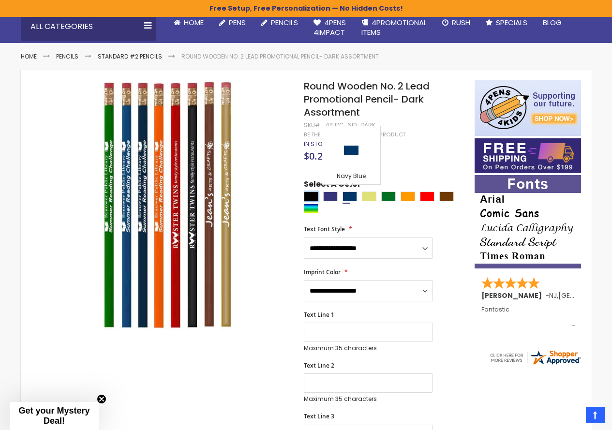 The width and height of the screenshot is (612, 430). I want to click on div: Red, so click(427, 196).